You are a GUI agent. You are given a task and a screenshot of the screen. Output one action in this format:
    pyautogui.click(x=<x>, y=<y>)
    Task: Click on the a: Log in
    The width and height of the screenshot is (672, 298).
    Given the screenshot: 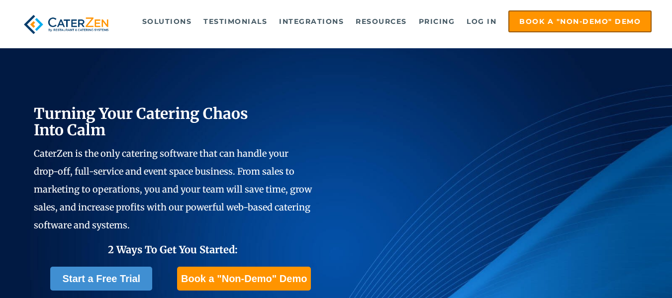 What is the action you would take?
    pyautogui.click(x=482, y=21)
    